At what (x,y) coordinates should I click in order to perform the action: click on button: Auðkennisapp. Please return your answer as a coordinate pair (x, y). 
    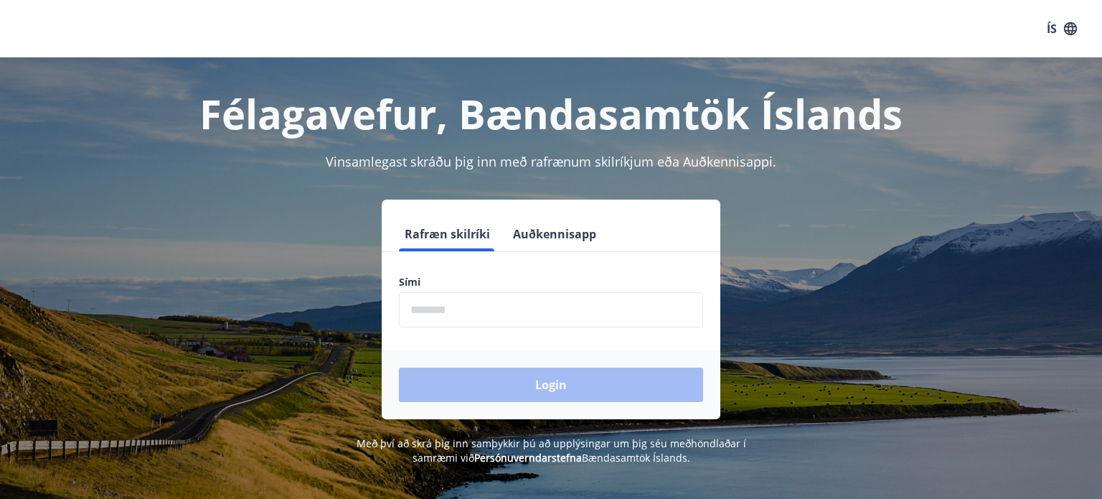
    Looking at the image, I should click on (554, 234).